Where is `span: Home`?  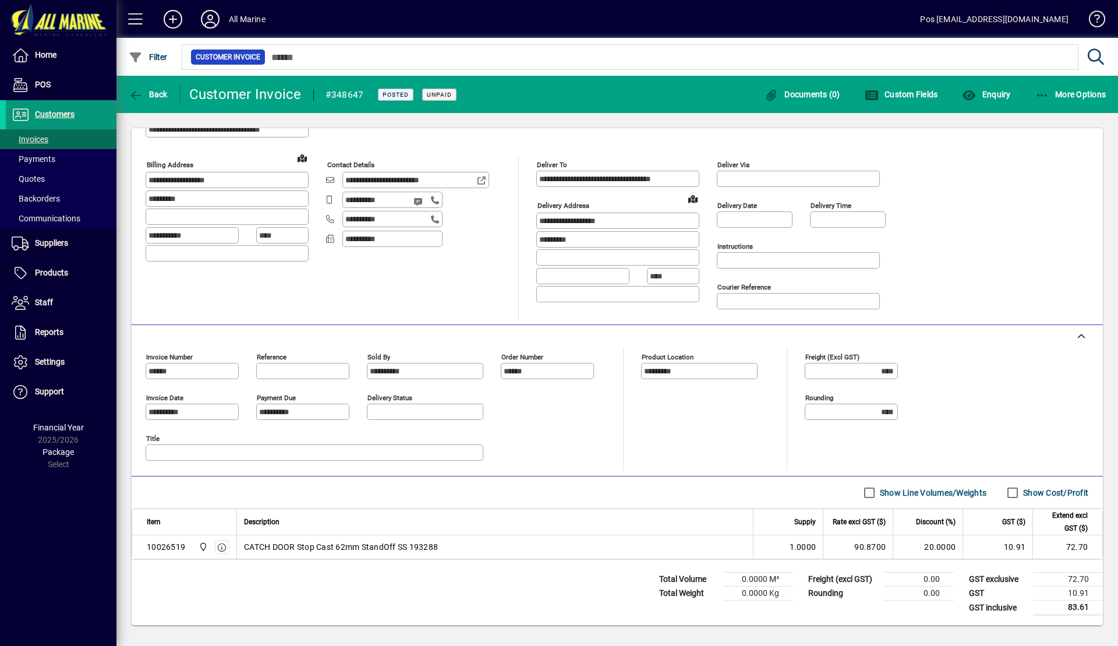 span: Home is located at coordinates (45, 55).